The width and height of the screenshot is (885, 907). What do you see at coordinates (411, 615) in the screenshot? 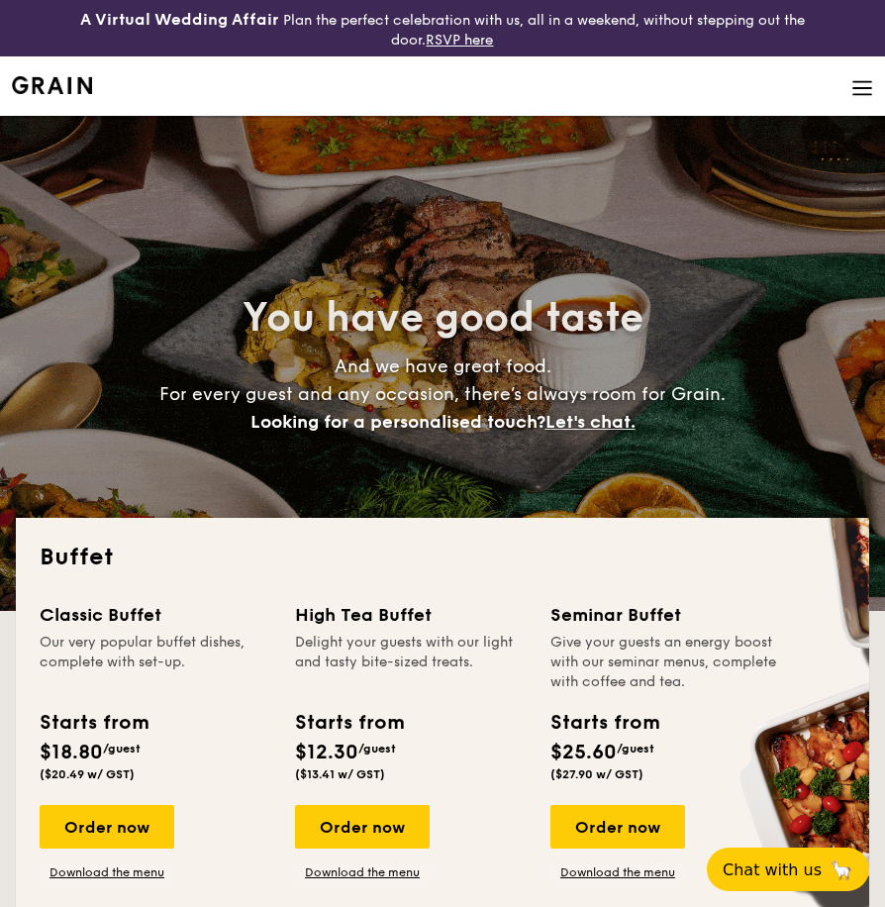
I see `div: High Tea Buffet` at bounding box center [411, 615].